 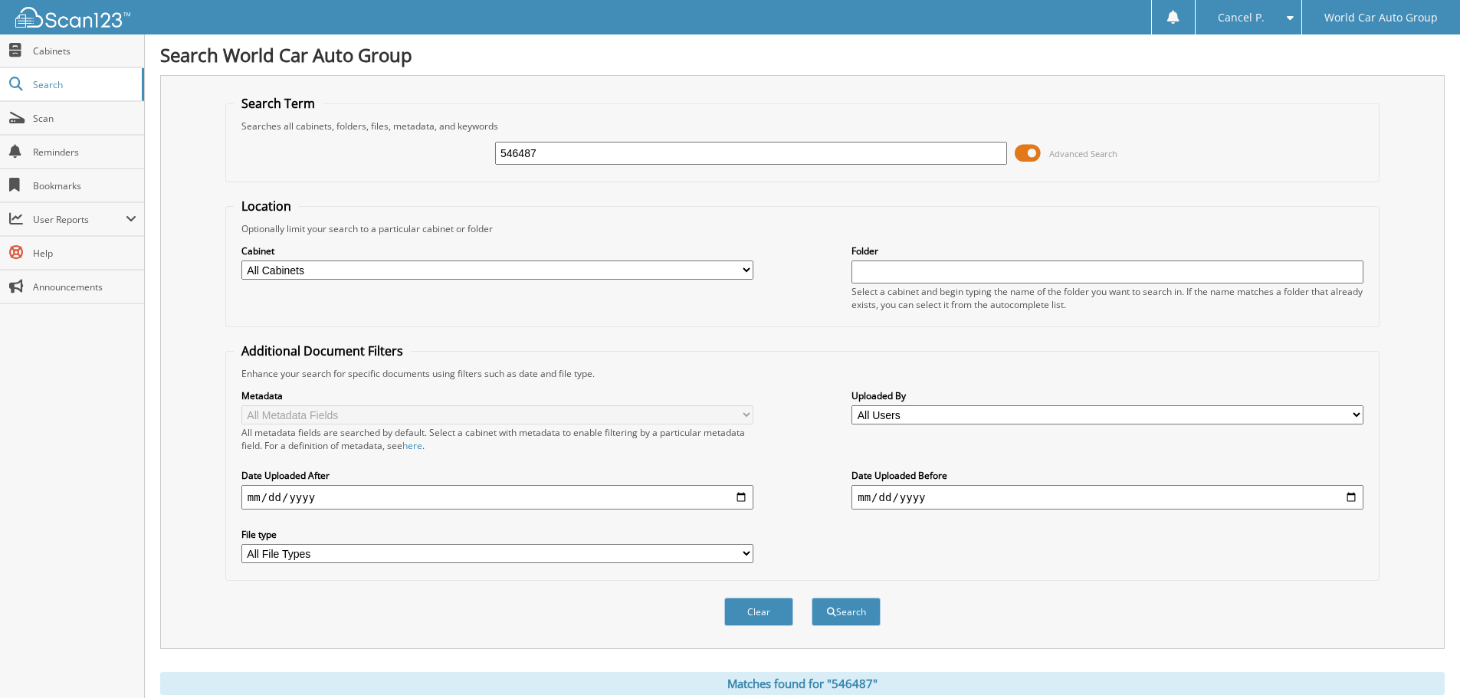 I want to click on div: Select a cabinet and begin typing the name of the folder you want to search in. If the name match..., so click(x=1108, y=298).